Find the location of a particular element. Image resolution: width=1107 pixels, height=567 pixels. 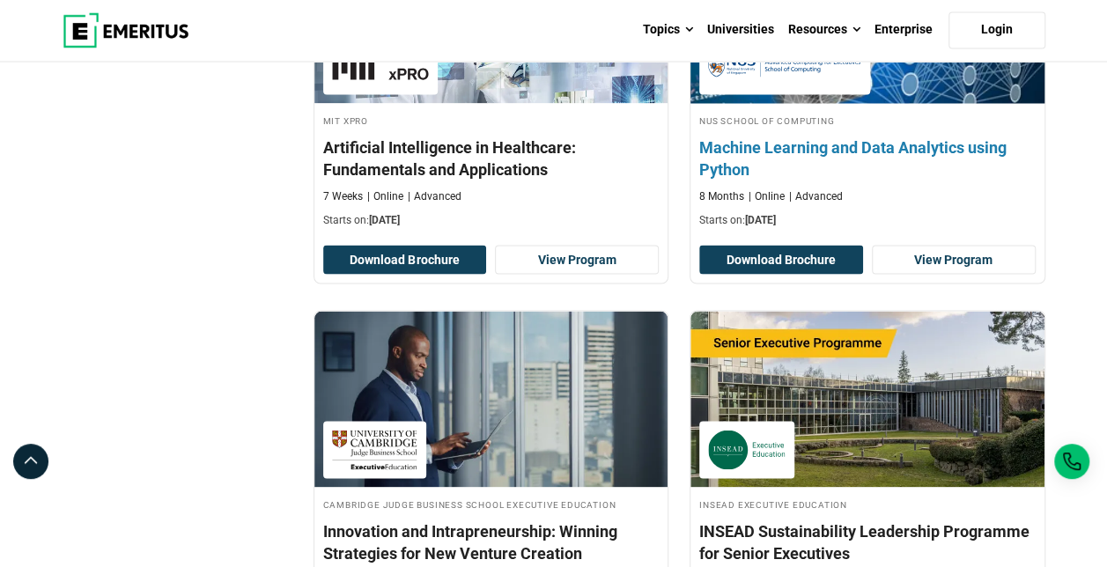

h4: Machine Learning and Data Analytics using Python is located at coordinates (867, 158).